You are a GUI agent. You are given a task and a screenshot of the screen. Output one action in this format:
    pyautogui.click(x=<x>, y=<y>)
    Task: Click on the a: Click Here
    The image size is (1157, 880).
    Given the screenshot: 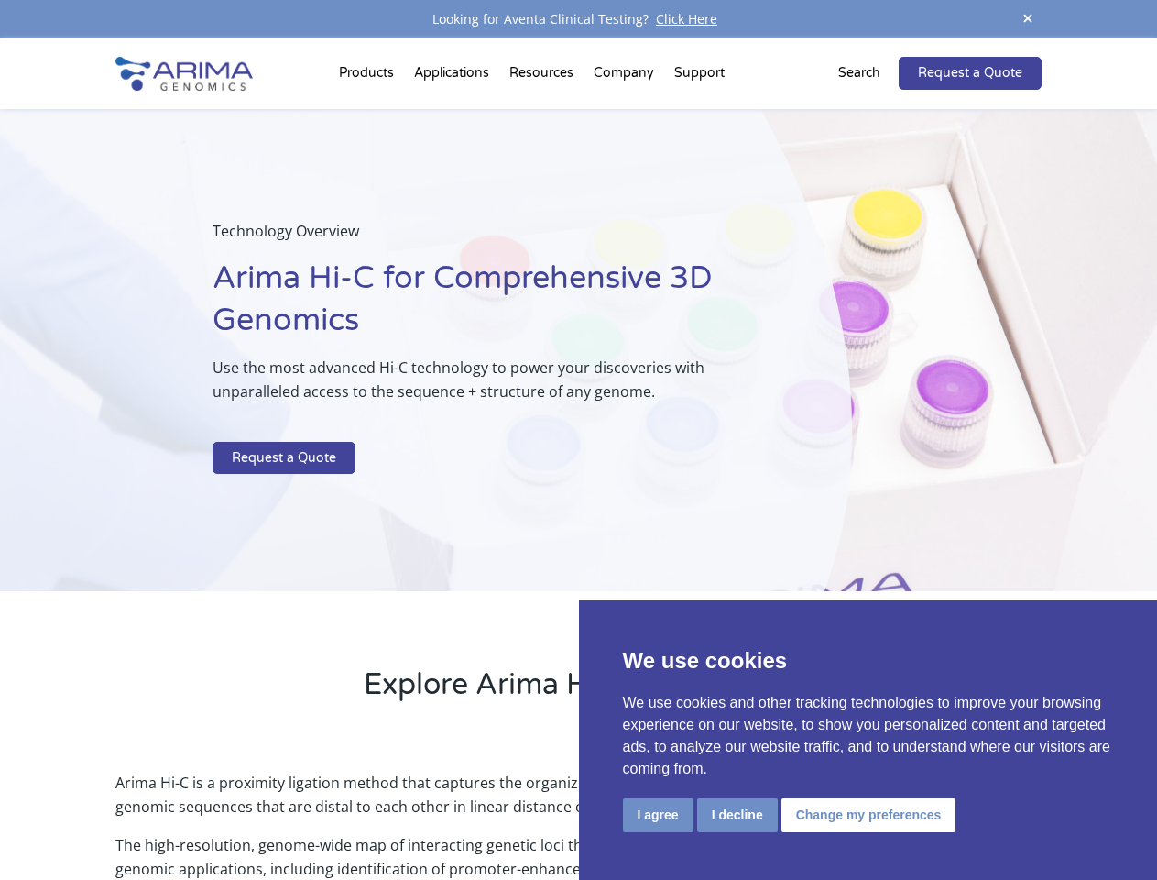 What is the action you would take?
    pyautogui.click(x=686, y=18)
    